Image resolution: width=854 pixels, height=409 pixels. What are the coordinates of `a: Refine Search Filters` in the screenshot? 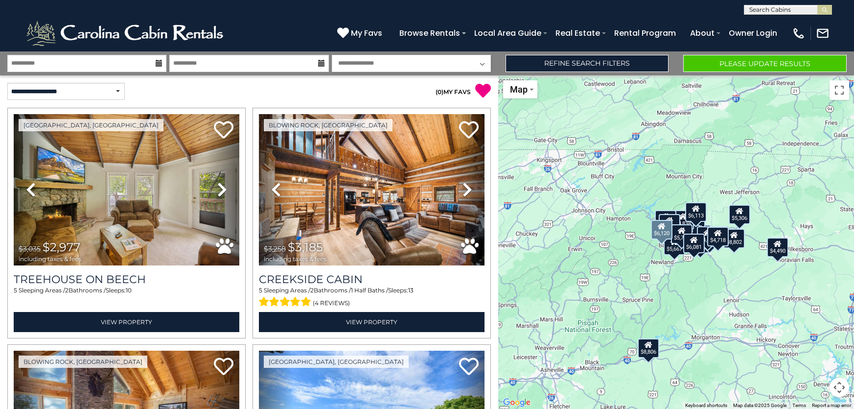 It's located at (588, 63).